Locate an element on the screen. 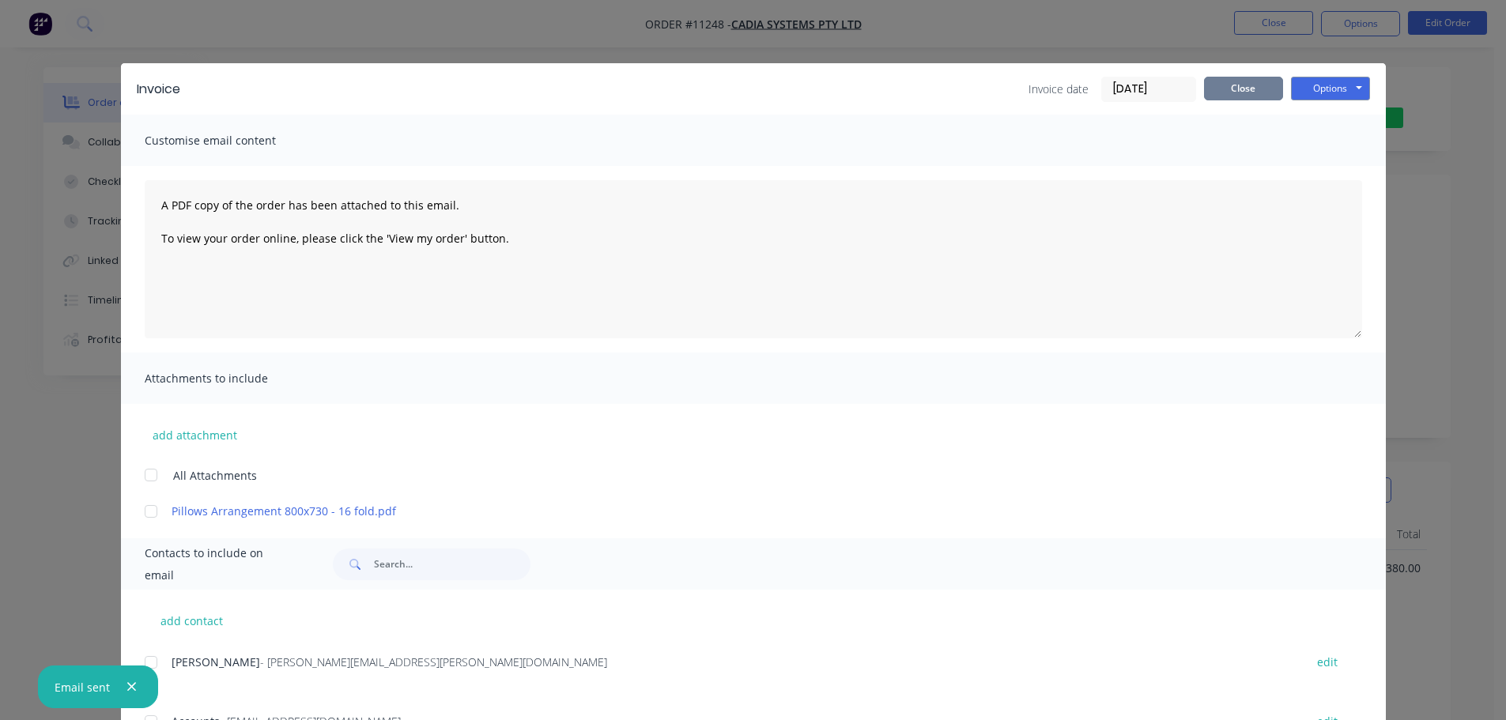 This screenshot has height=720, width=1506. button: Options is located at coordinates (1331, 89).